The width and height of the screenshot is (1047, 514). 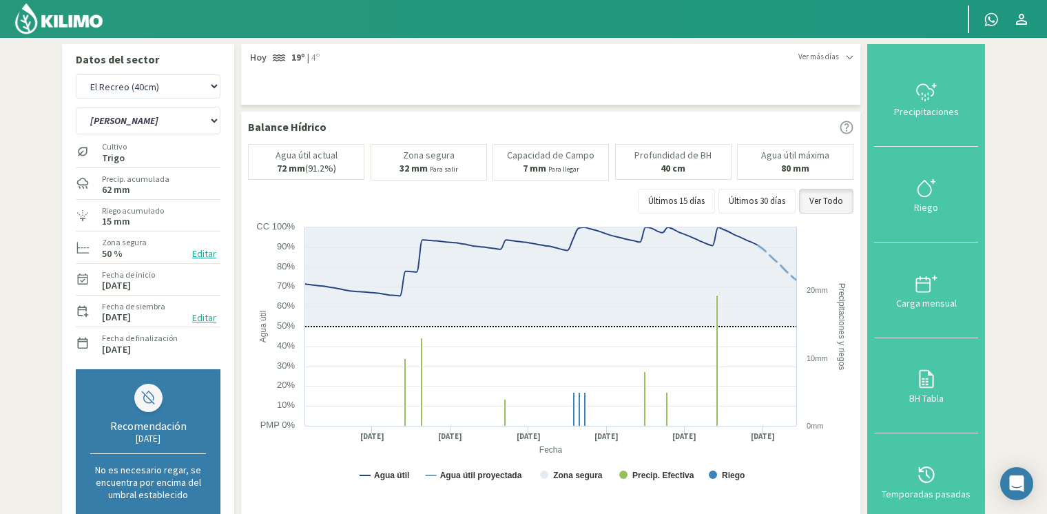 I want to click on p: Agua útil máxima, so click(x=795, y=155).